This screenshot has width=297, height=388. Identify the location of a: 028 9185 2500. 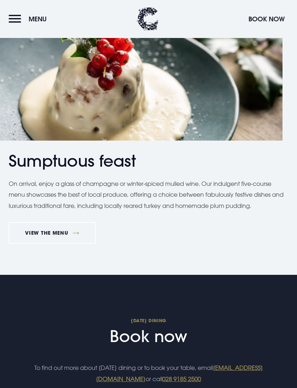
(181, 379).